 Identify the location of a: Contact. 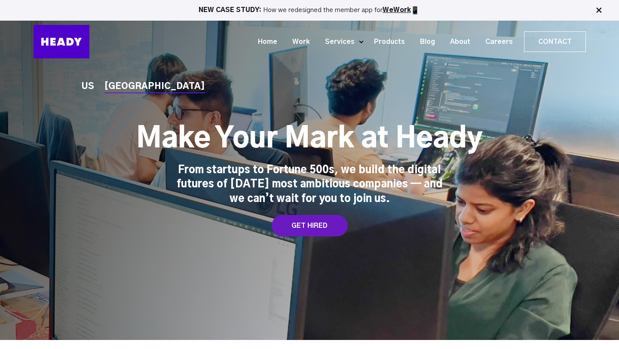
(555, 42).